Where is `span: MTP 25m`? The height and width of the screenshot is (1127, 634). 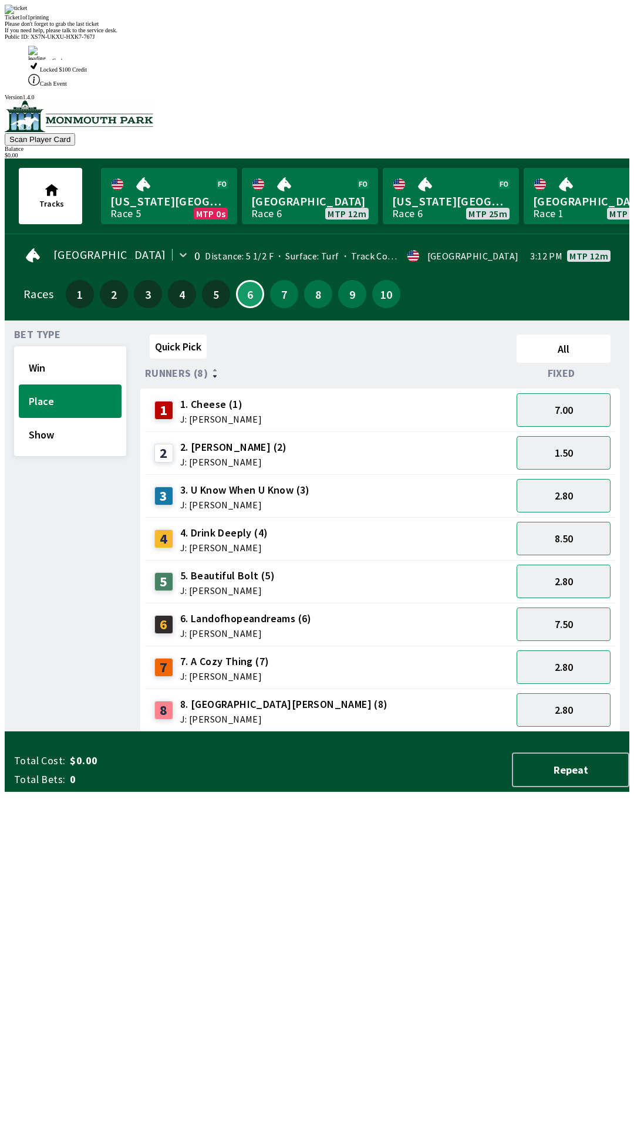 span: MTP 25m is located at coordinates (488, 214).